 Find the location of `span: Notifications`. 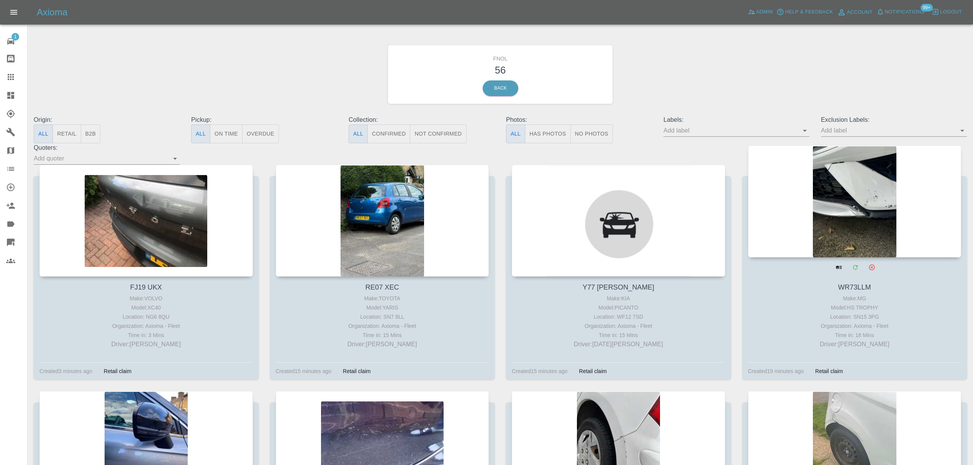

span: Notifications is located at coordinates (905, 12).